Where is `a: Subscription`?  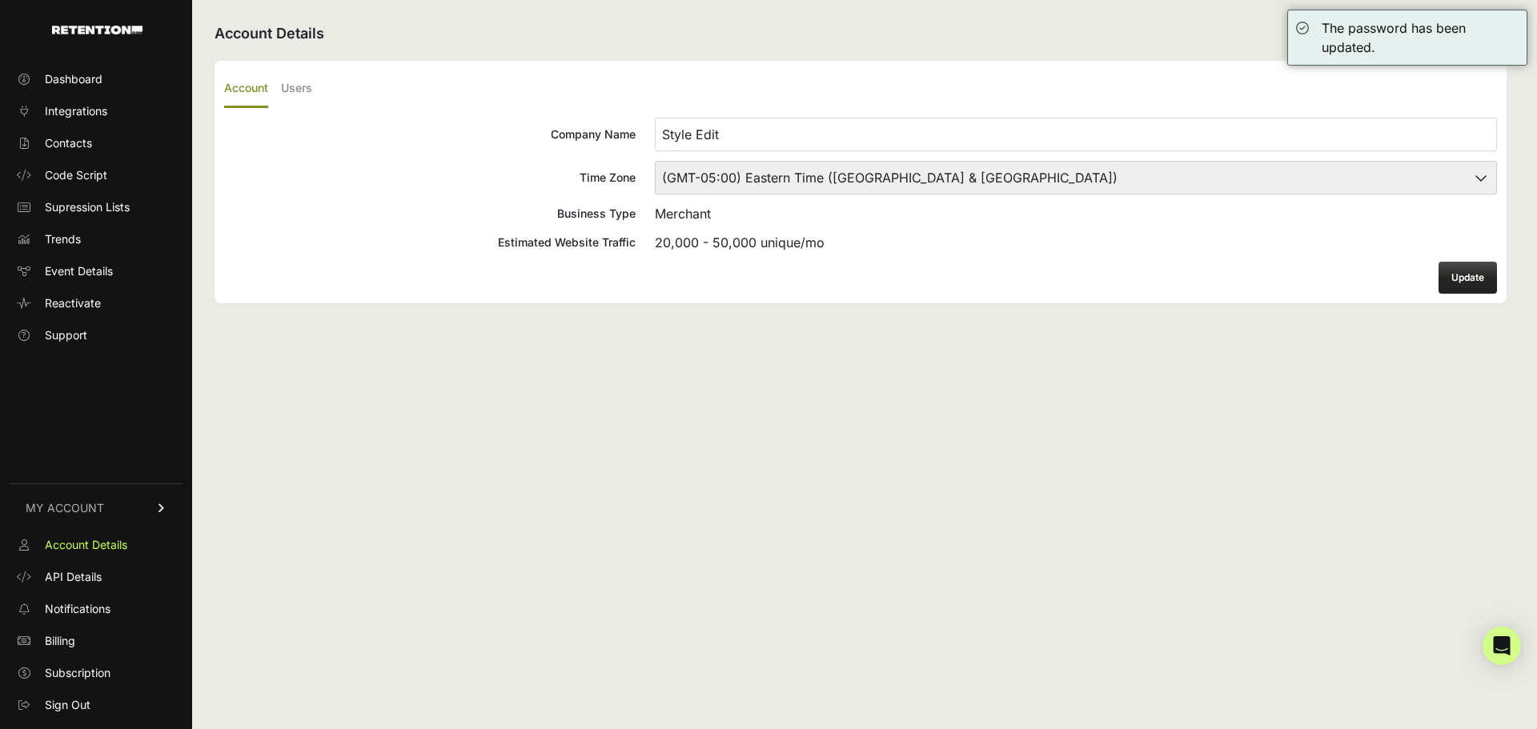 a: Subscription is located at coordinates (96, 673).